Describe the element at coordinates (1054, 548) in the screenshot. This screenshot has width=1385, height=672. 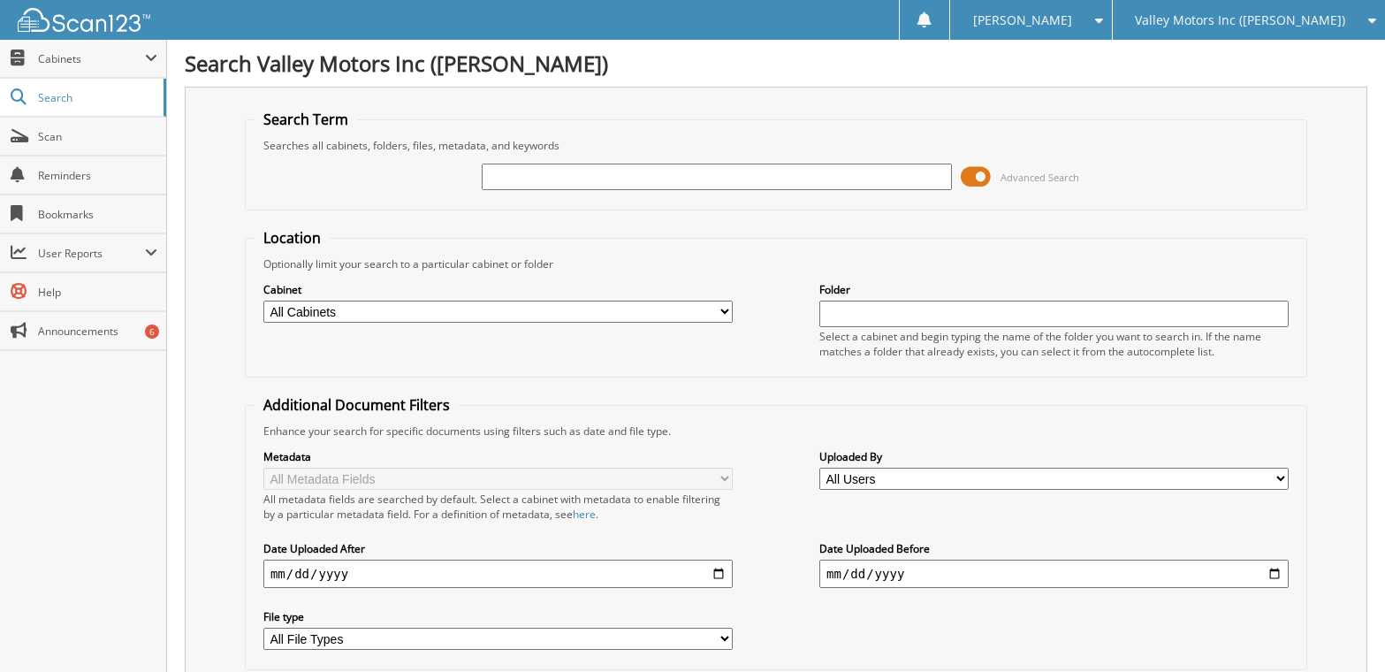
I see `label: Date Uploaded Before` at that location.